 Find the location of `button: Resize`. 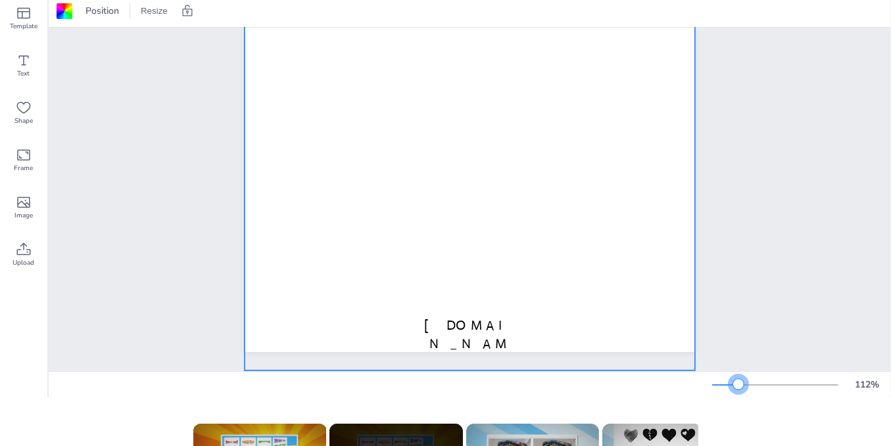

button: Resize is located at coordinates (154, 11).